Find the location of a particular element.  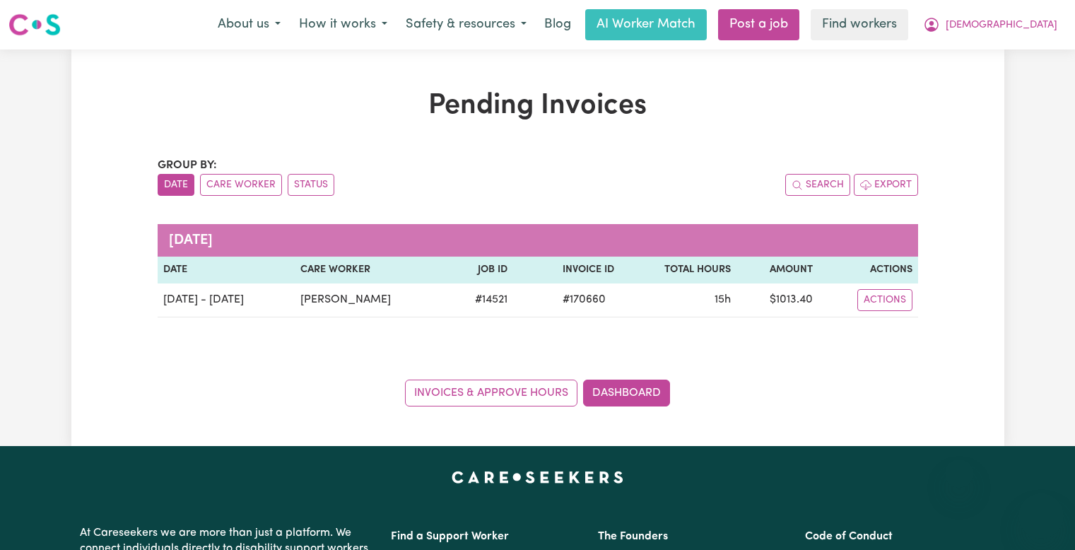

th: Invoice ID is located at coordinates (566, 270).